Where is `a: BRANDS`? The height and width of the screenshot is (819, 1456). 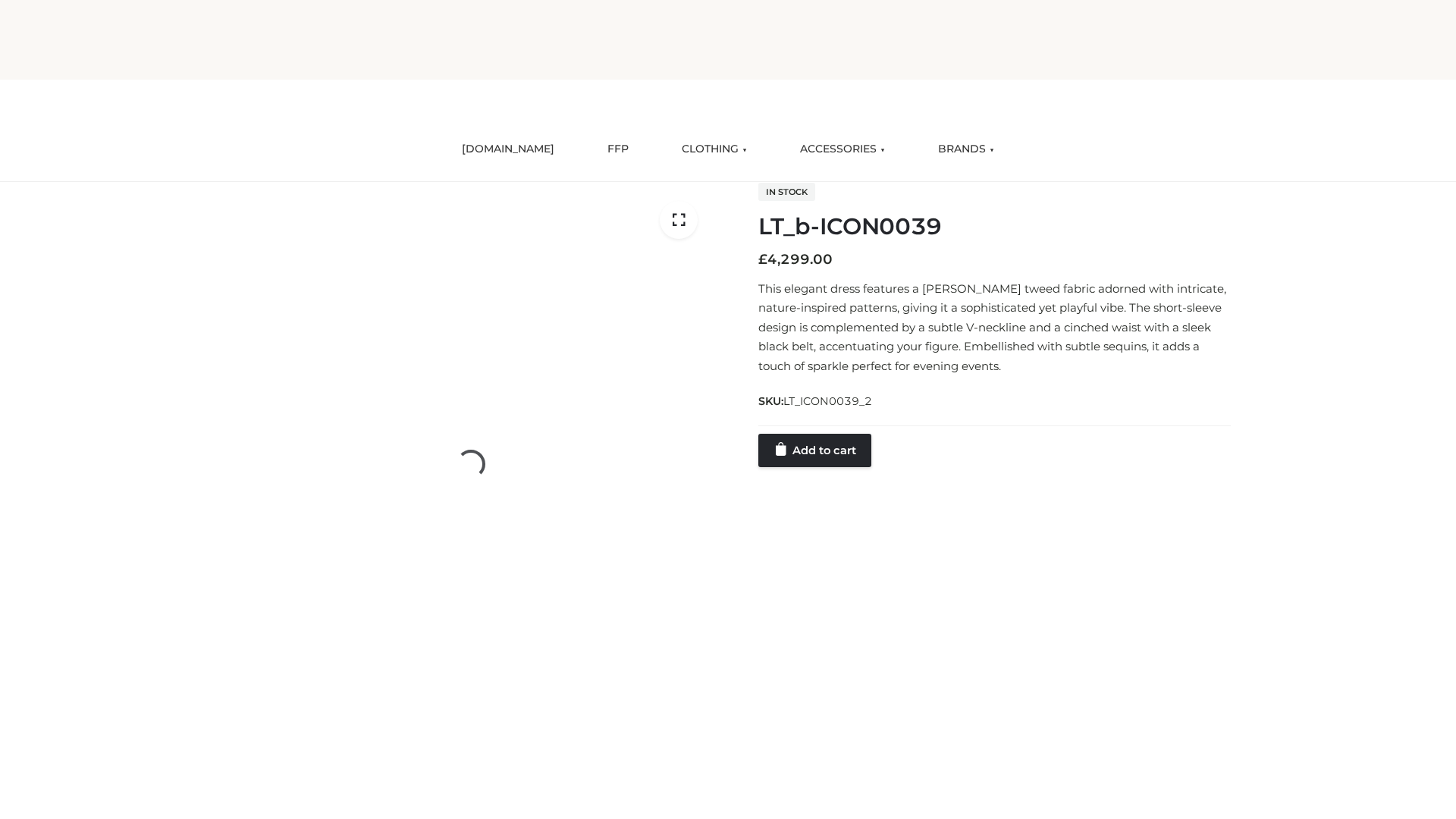
a: BRANDS is located at coordinates (967, 150).